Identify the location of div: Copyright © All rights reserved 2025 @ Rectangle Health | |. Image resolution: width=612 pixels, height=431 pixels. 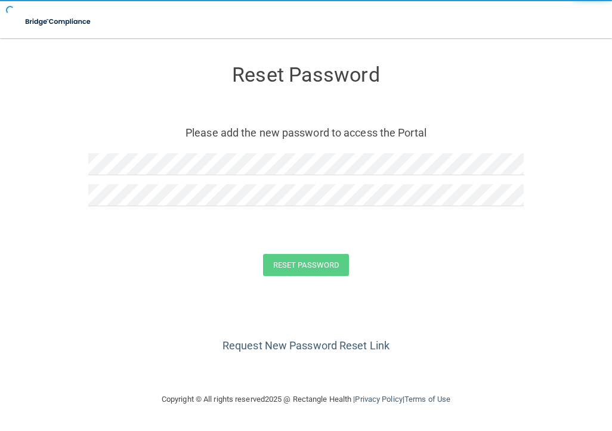
(306, 399).